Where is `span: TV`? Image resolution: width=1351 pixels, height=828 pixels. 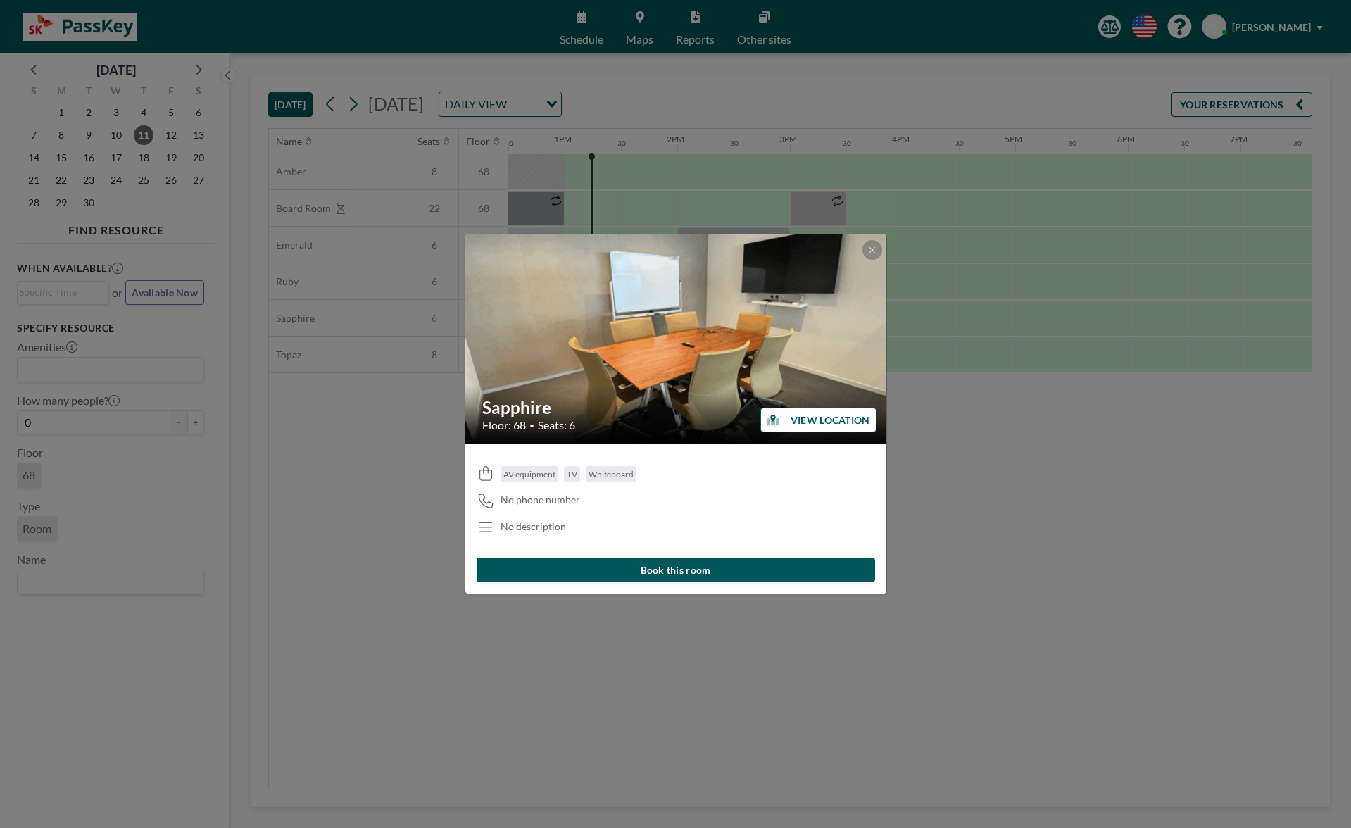 span: TV is located at coordinates (572, 474).